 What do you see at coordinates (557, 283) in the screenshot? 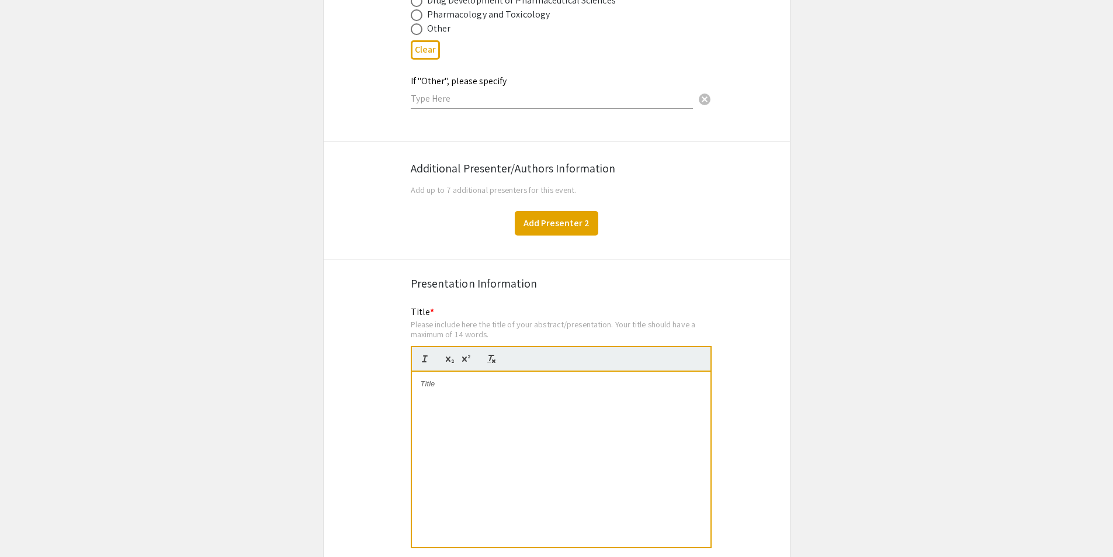
I see `div: Presentation Information` at bounding box center [557, 283].